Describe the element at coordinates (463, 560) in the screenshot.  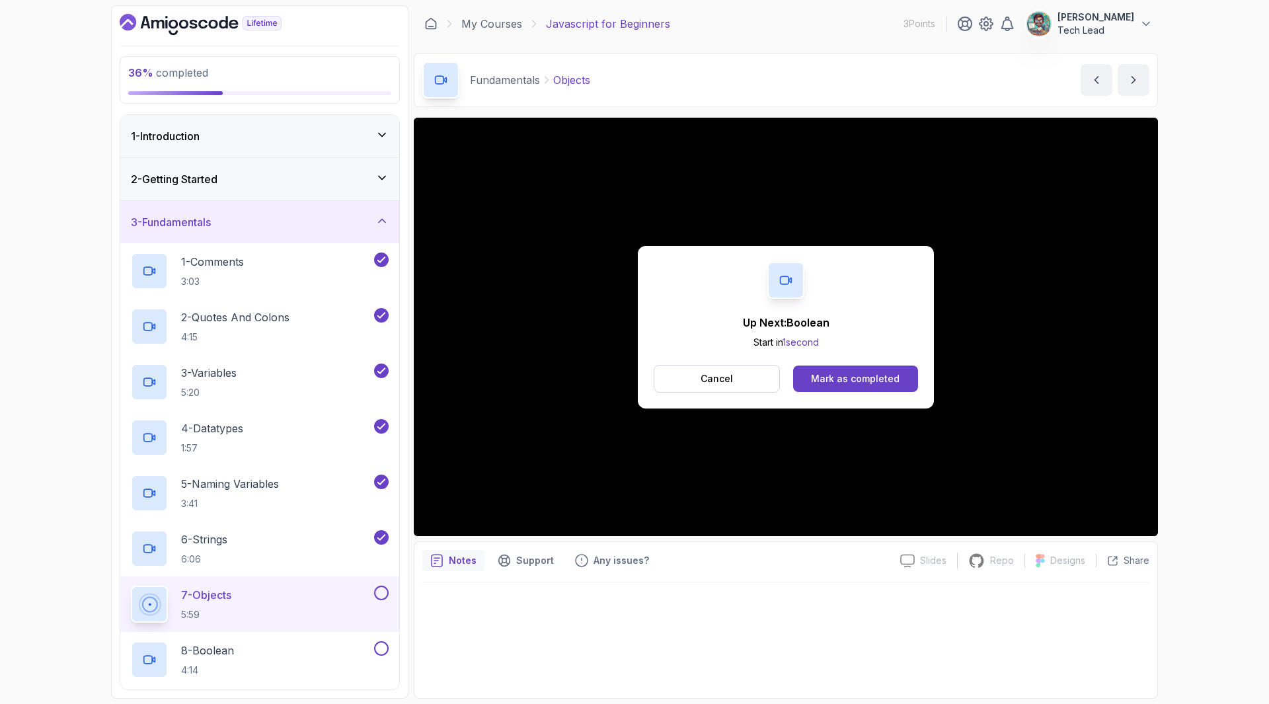
I see `p: Notes` at that location.